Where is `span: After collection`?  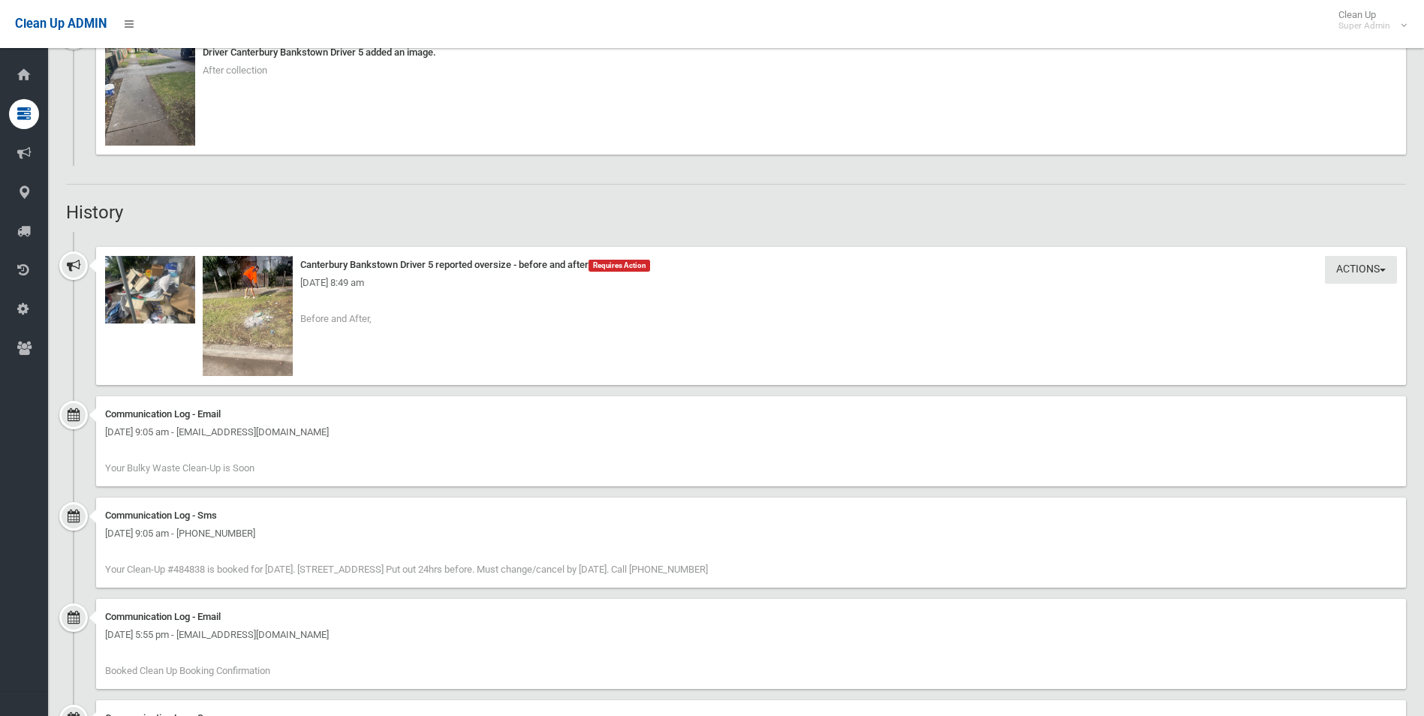 span: After collection is located at coordinates (235, 70).